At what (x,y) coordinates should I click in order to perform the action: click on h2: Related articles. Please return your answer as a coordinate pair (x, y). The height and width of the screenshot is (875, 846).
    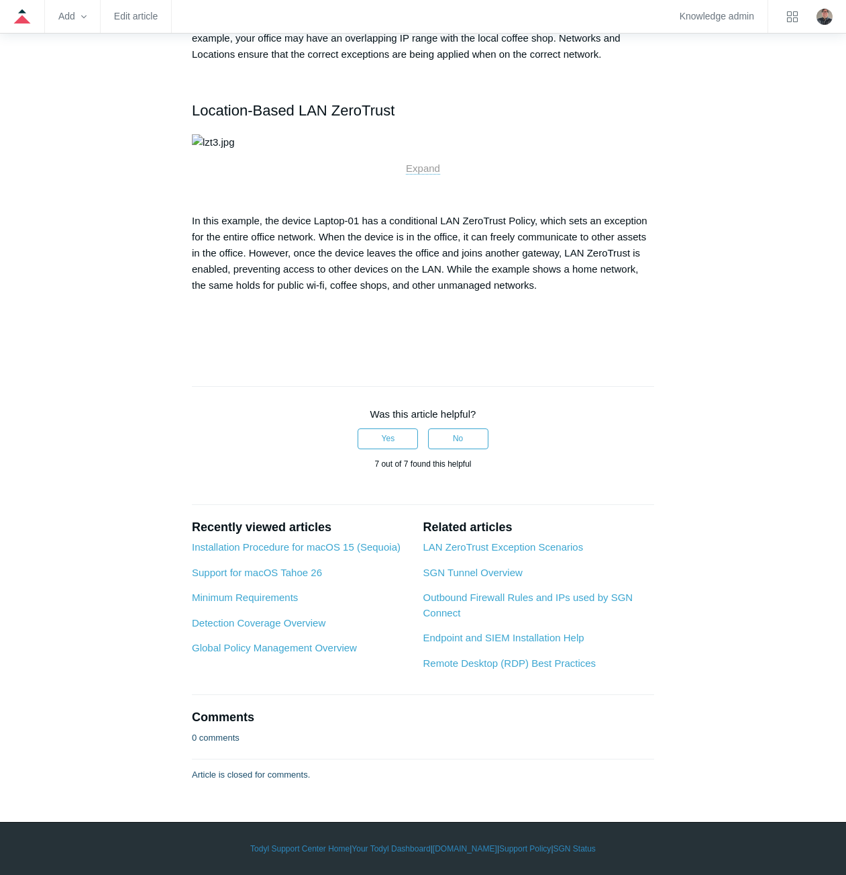
    Looking at the image, I should click on (538, 527).